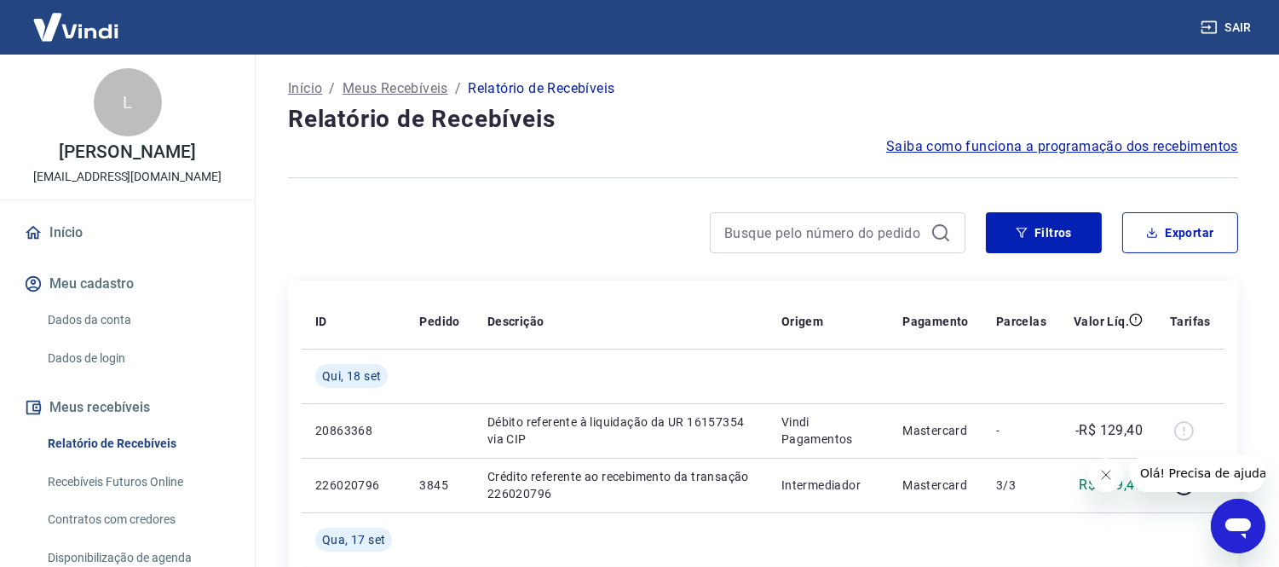 Image resolution: width=1279 pixels, height=567 pixels. Describe the element at coordinates (395, 89) in the screenshot. I see `p: Meus Recebíveis` at that location.